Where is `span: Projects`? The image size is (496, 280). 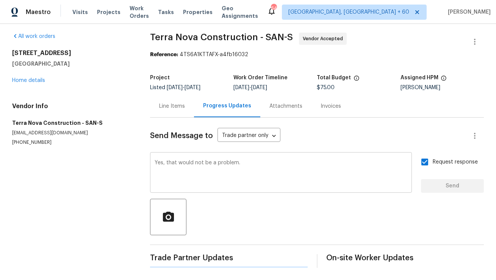 span: Projects is located at coordinates (109, 12).